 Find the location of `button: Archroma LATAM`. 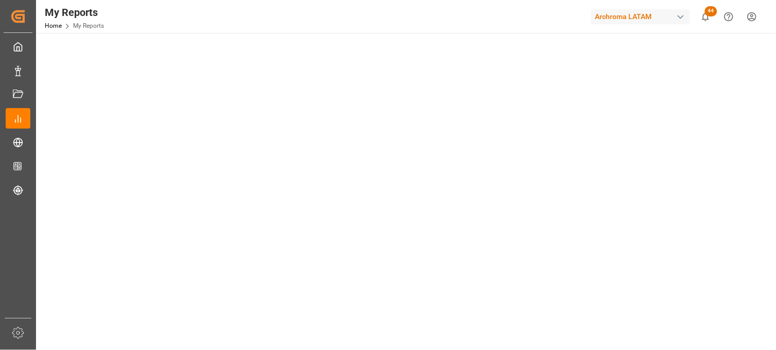

button: Archroma LATAM is located at coordinates (643, 16).